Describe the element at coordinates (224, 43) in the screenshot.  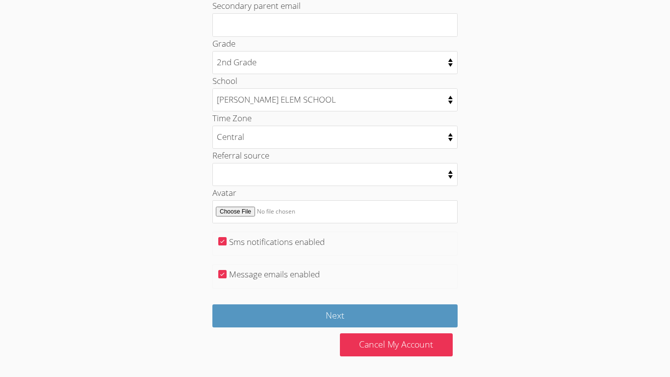
I see `label: Grade` at that location.